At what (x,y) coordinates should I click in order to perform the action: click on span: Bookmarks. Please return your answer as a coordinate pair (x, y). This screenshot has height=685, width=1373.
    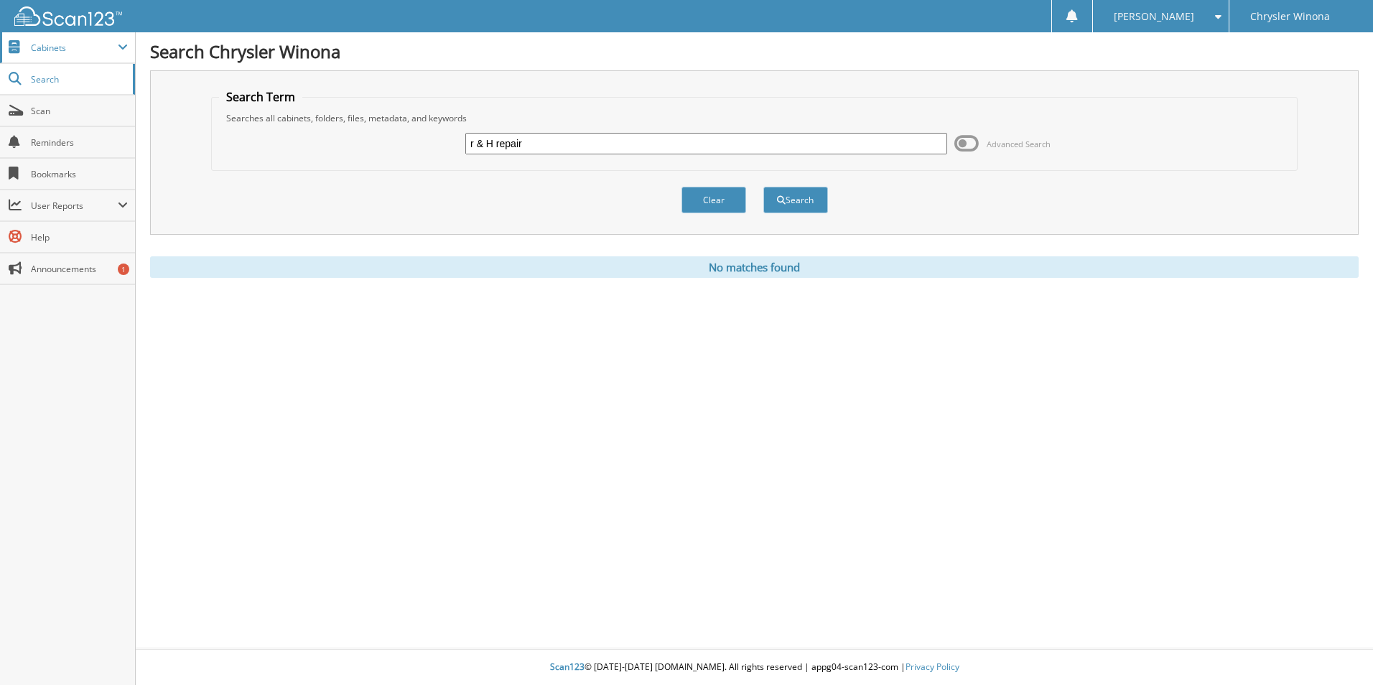
    Looking at the image, I should click on (79, 174).